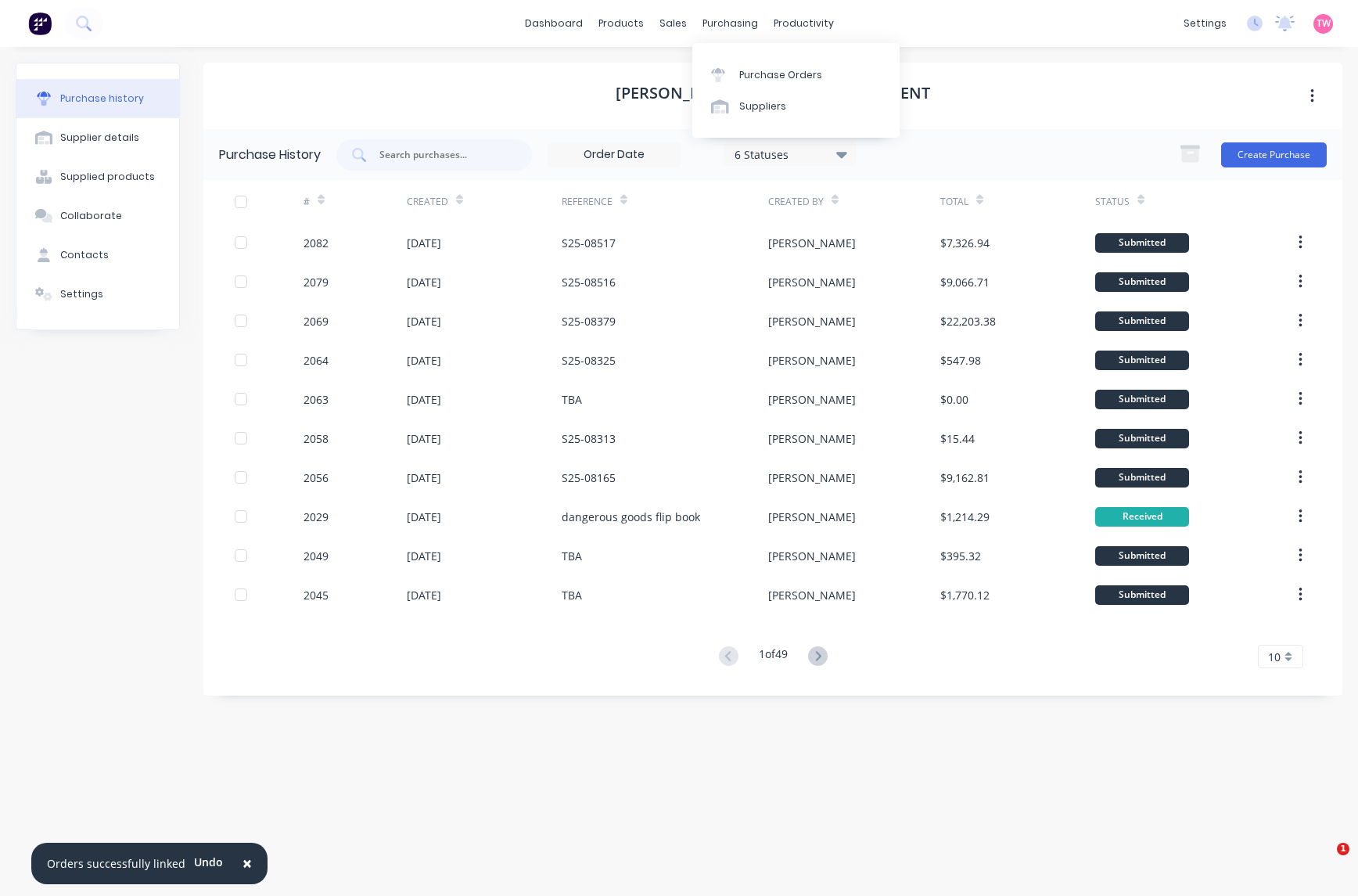 The image size is (1358, 896). Describe the element at coordinates (954, 399) in the screenshot. I see `div: $0.00` at that location.